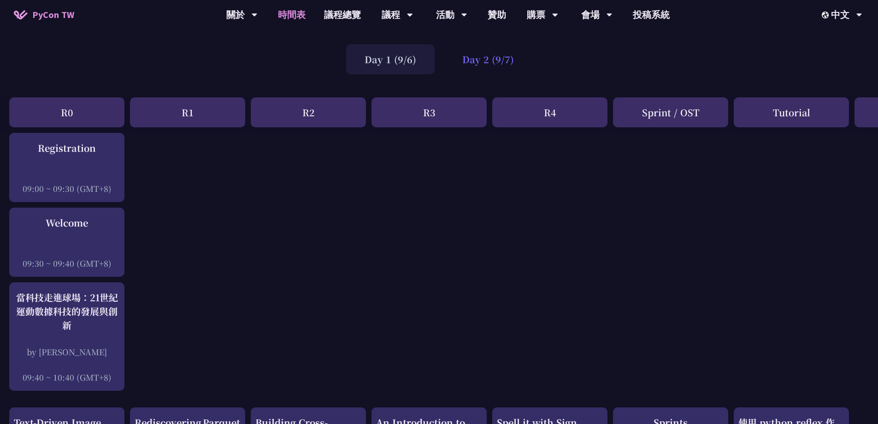  I want to click on div: 09:30 ~ 09:40 (GMT+8), so click(67, 263).